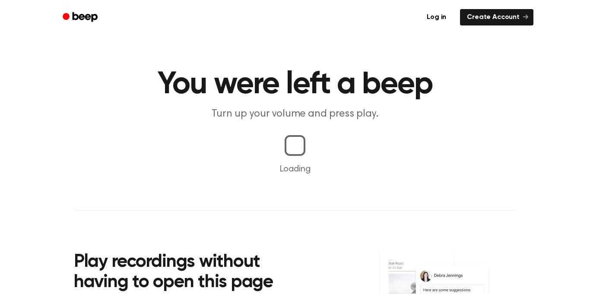 Image resolution: width=590 pixels, height=294 pixels. I want to click on a: Log in, so click(436, 17).